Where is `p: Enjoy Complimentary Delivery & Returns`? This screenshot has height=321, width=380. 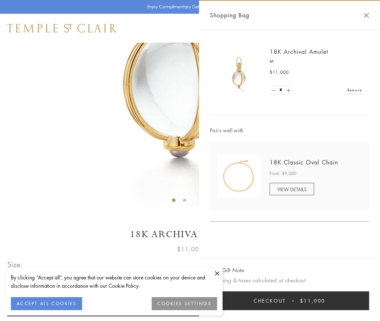 p: Enjoy Complimentary Delivery & Returns is located at coordinates (188, 7).